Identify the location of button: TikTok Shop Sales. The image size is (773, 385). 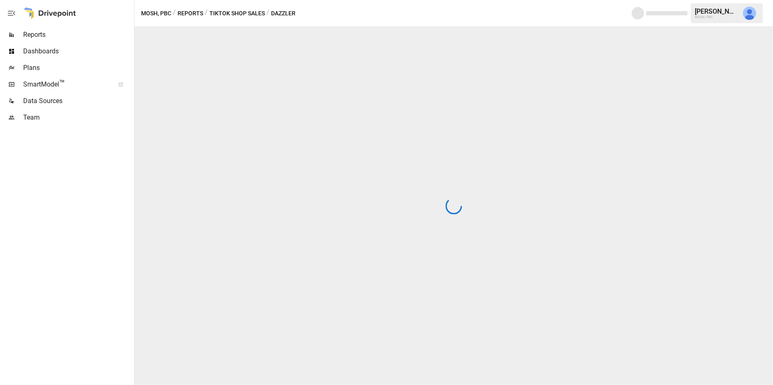
(237, 13).